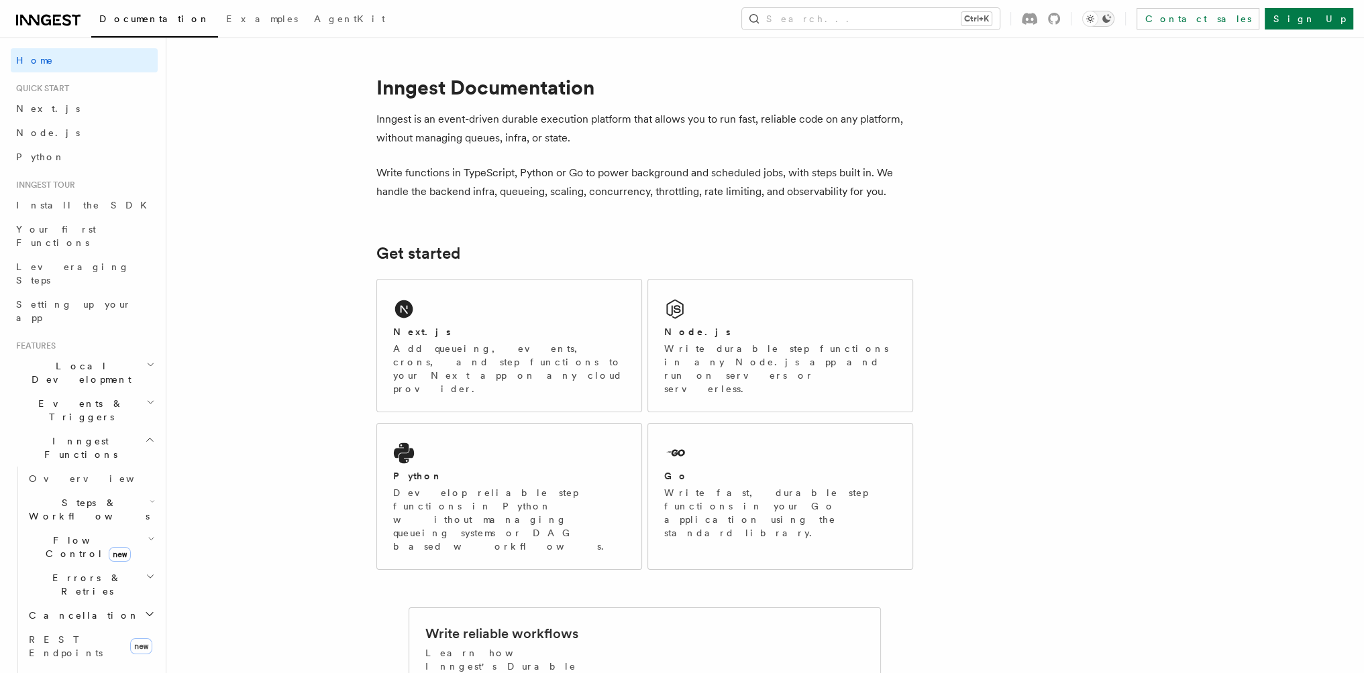 Image resolution: width=1364 pixels, height=673 pixels. I want to click on h2: Node.js, so click(697, 332).